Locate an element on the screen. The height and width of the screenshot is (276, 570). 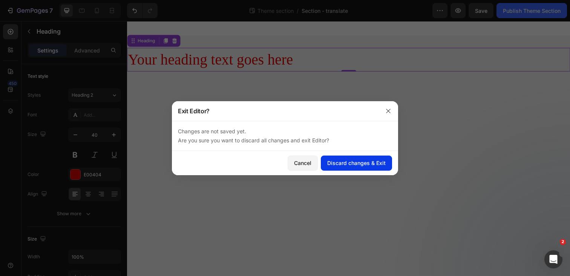
span: 2 is located at coordinates (563, 242).